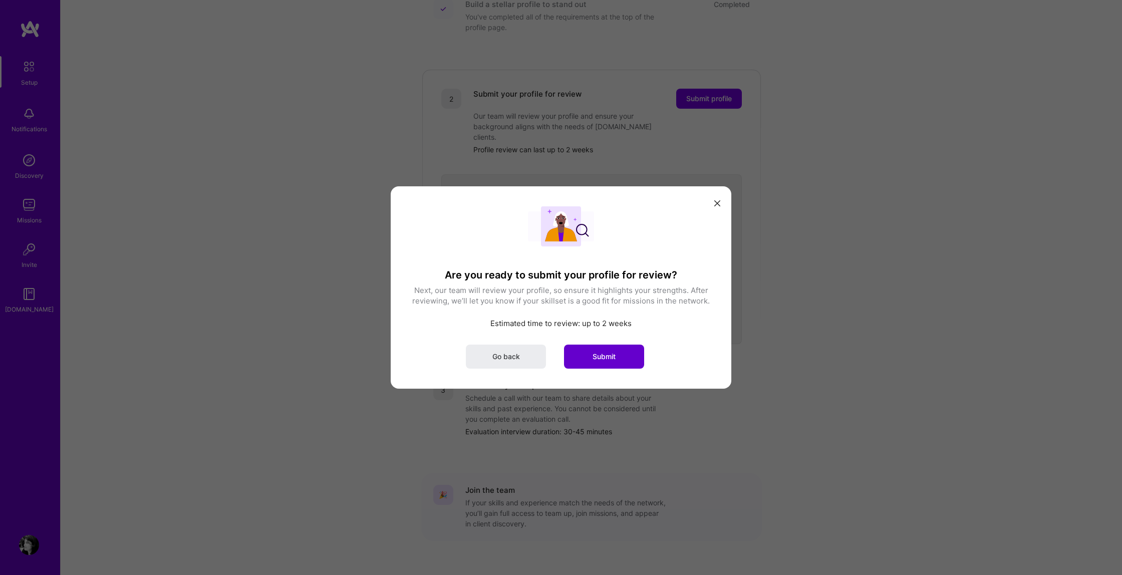 This screenshot has height=575, width=1122. Describe the element at coordinates (604, 357) in the screenshot. I see `button: Submit` at that location.